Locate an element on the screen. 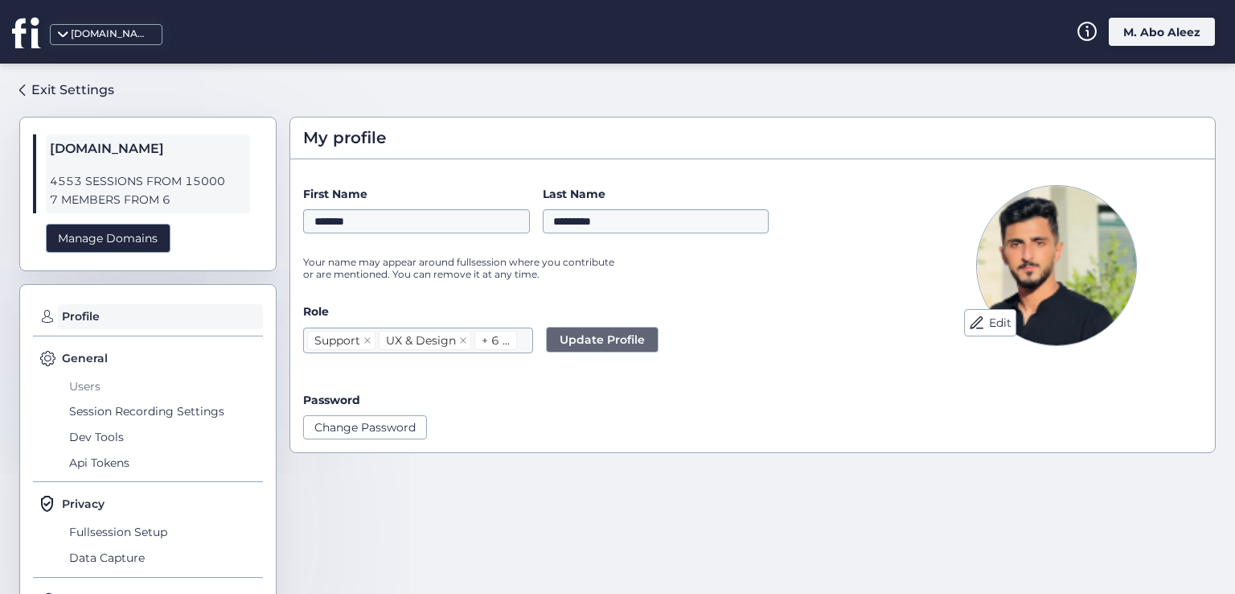  span: Update Profile is located at coordinates (602, 339).